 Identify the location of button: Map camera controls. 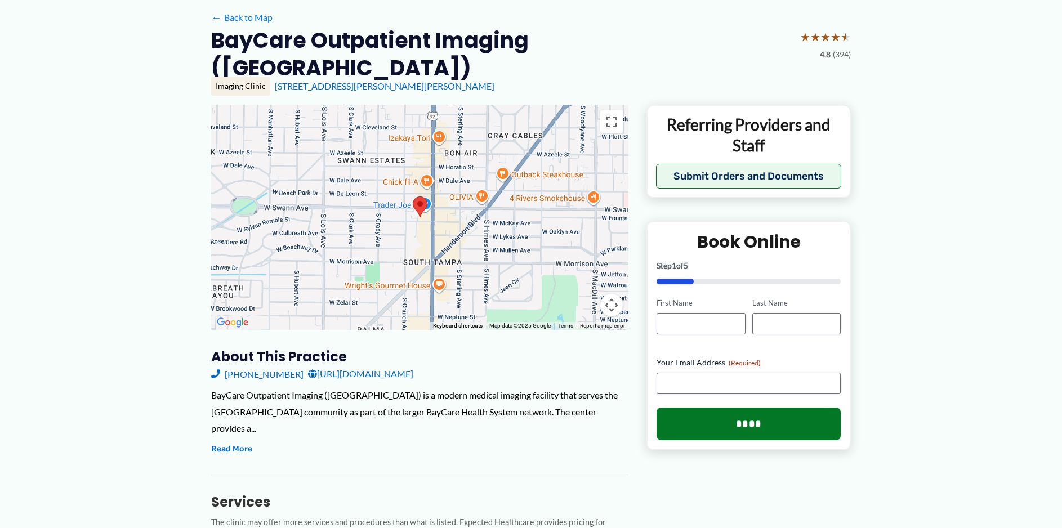
(612, 305).